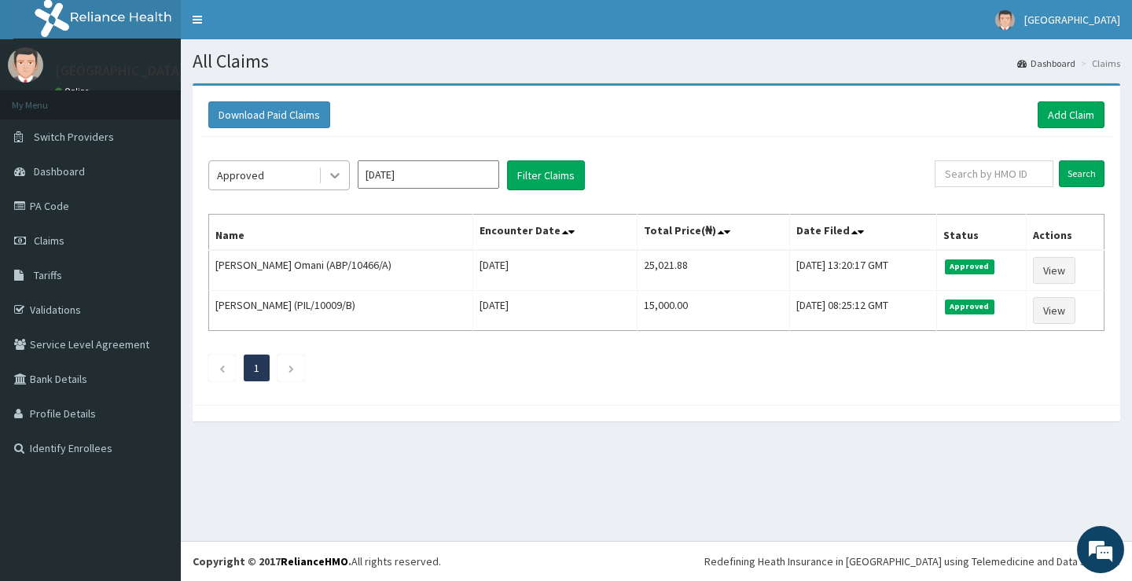 The image size is (1132, 581). I want to click on span: Claims, so click(49, 240).